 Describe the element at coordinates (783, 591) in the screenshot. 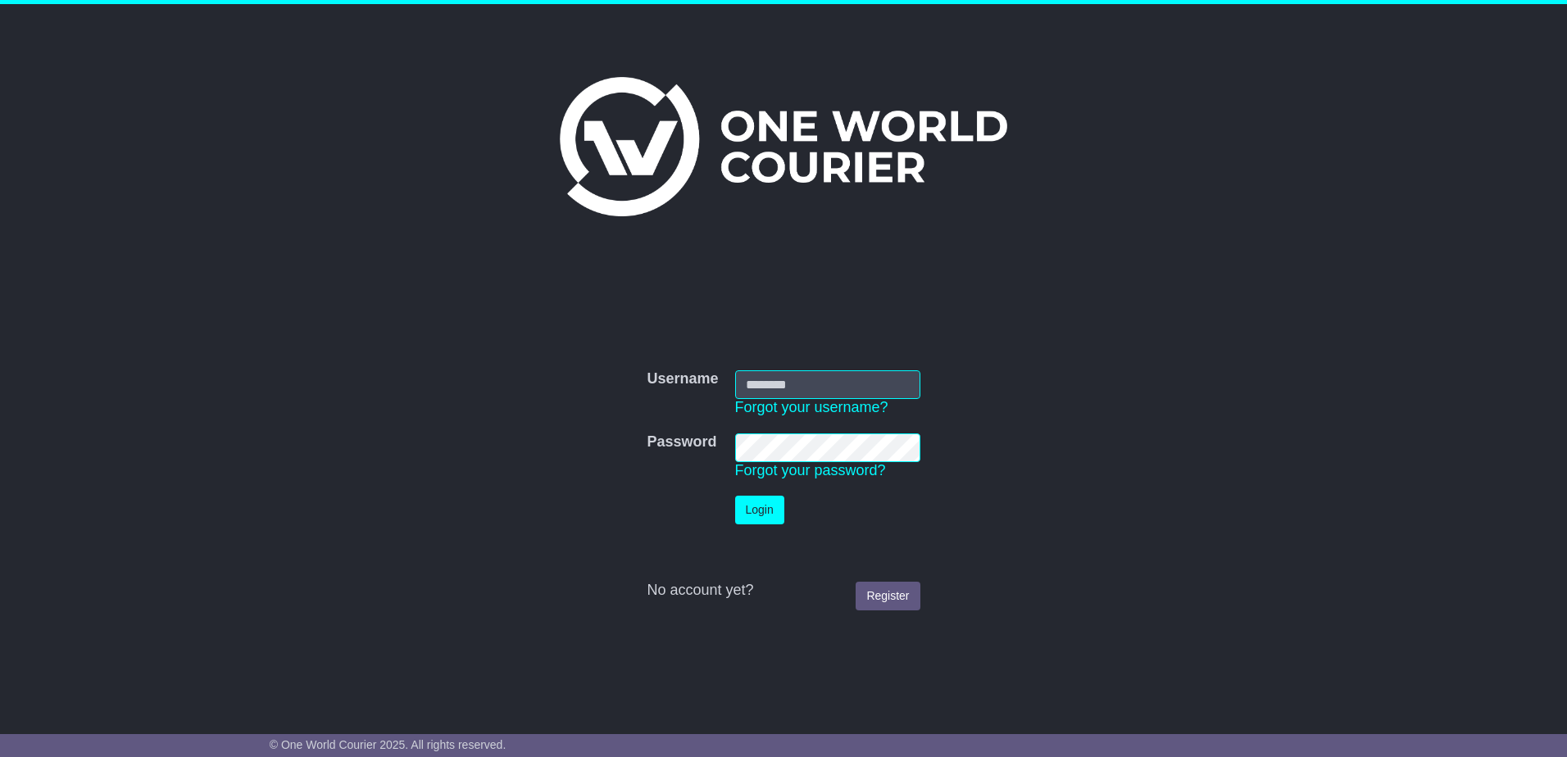

I see `div: No account yet?` at that location.